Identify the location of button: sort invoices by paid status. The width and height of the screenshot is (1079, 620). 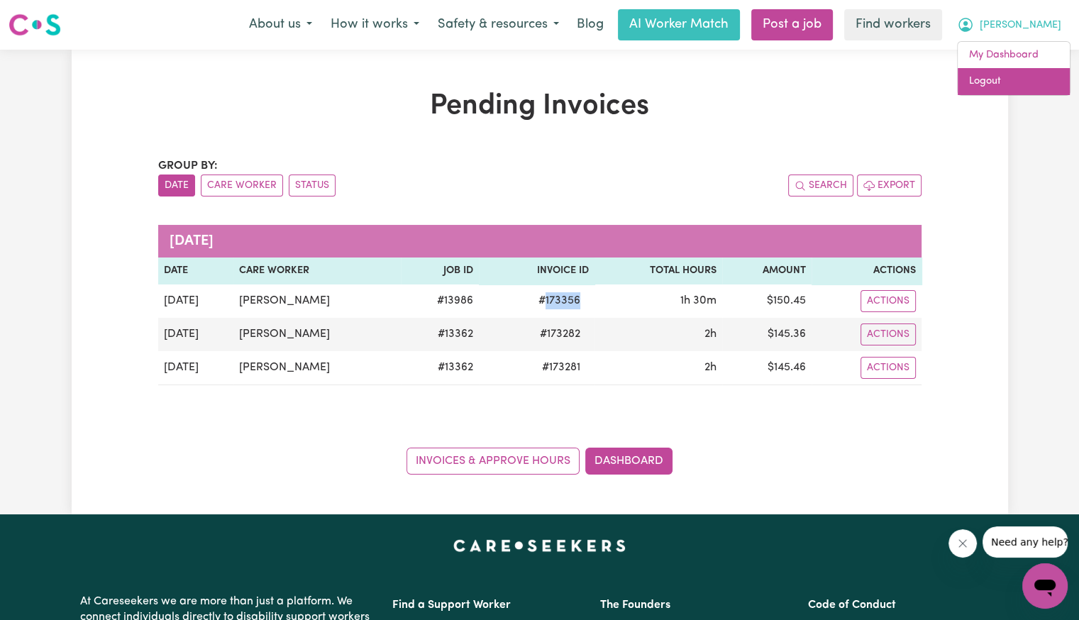
(312, 185).